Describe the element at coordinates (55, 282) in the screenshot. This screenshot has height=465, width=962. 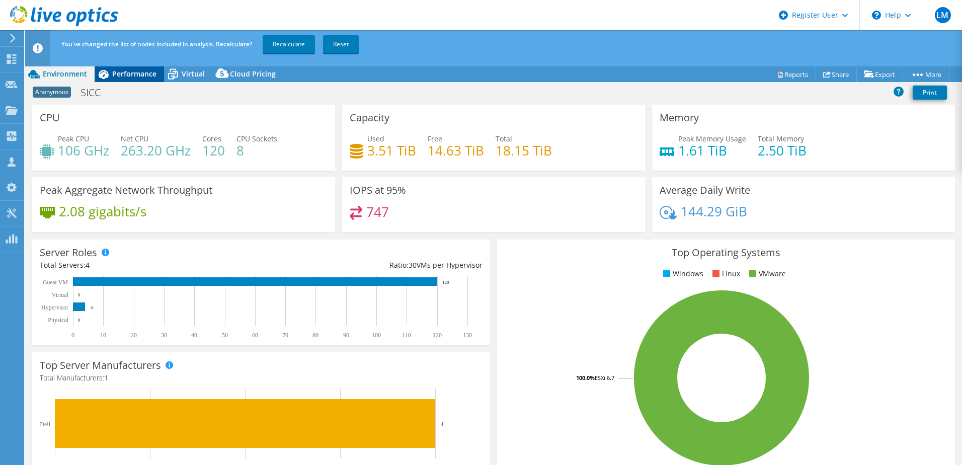
I see `text: Guest VM` at that location.